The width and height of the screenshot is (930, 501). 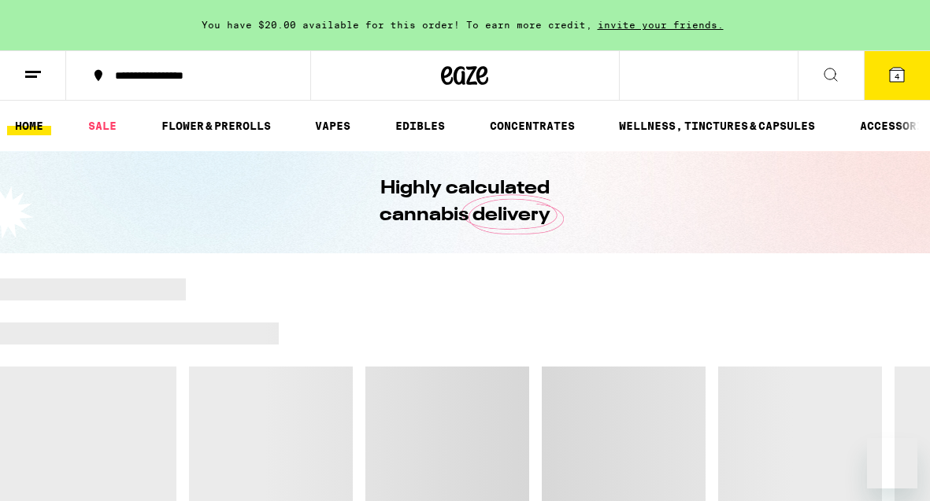 I want to click on button: 4, so click(x=897, y=76).